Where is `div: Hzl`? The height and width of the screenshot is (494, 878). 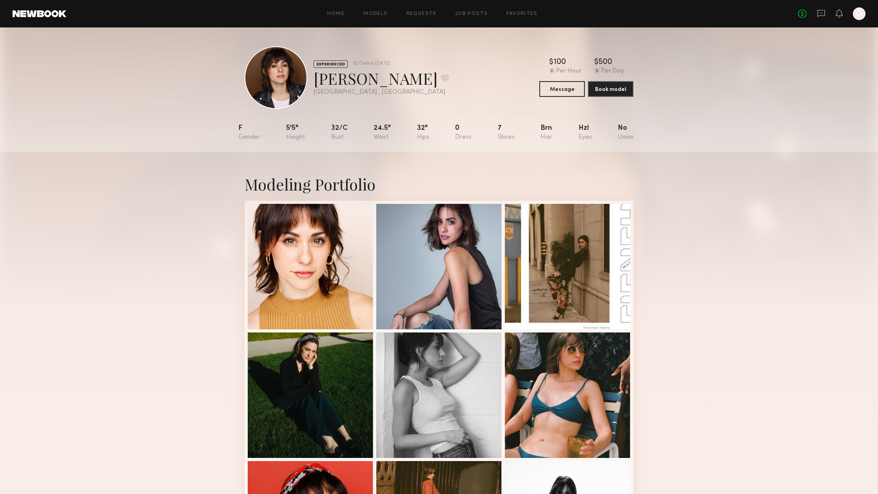 div: Hzl is located at coordinates (585, 132).